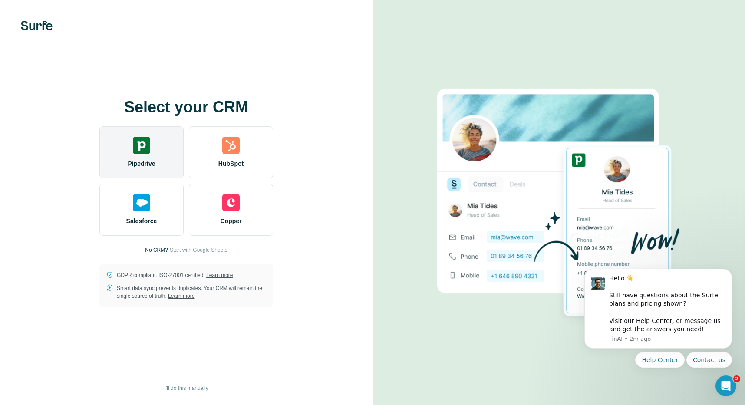 The height and width of the screenshot is (405, 745). What do you see at coordinates (96, 46) in the screenshot?
I see `div: Message content` at bounding box center [96, 46].